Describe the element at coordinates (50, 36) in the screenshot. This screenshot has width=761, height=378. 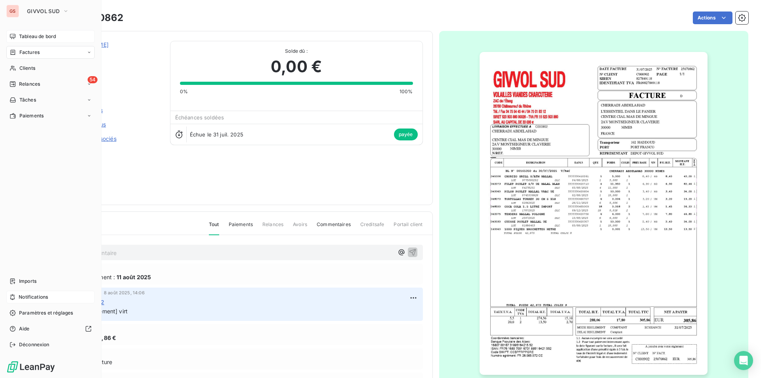
I see `a: Tableau de bord` at that location.